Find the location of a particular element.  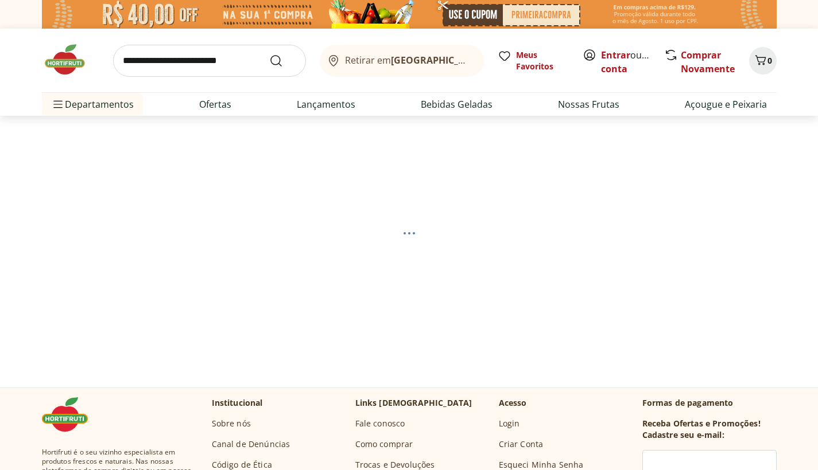

a: Criar conta is located at coordinates (632, 62).